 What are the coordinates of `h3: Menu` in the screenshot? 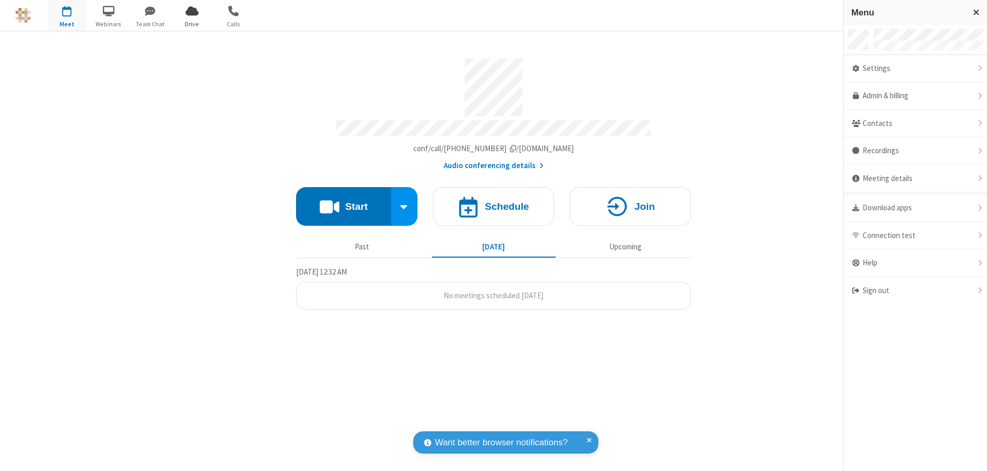 It's located at (907, 12).